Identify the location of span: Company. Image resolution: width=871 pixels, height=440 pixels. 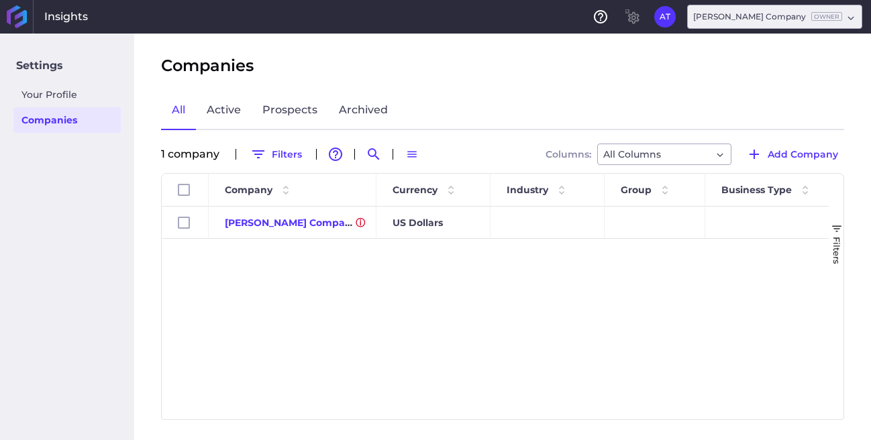
(248, 190).